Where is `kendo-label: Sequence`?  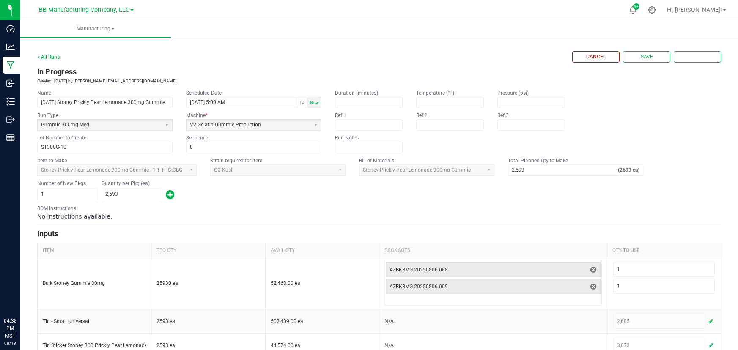
kendo-label: Sequence is located at coordinates (197, 138).